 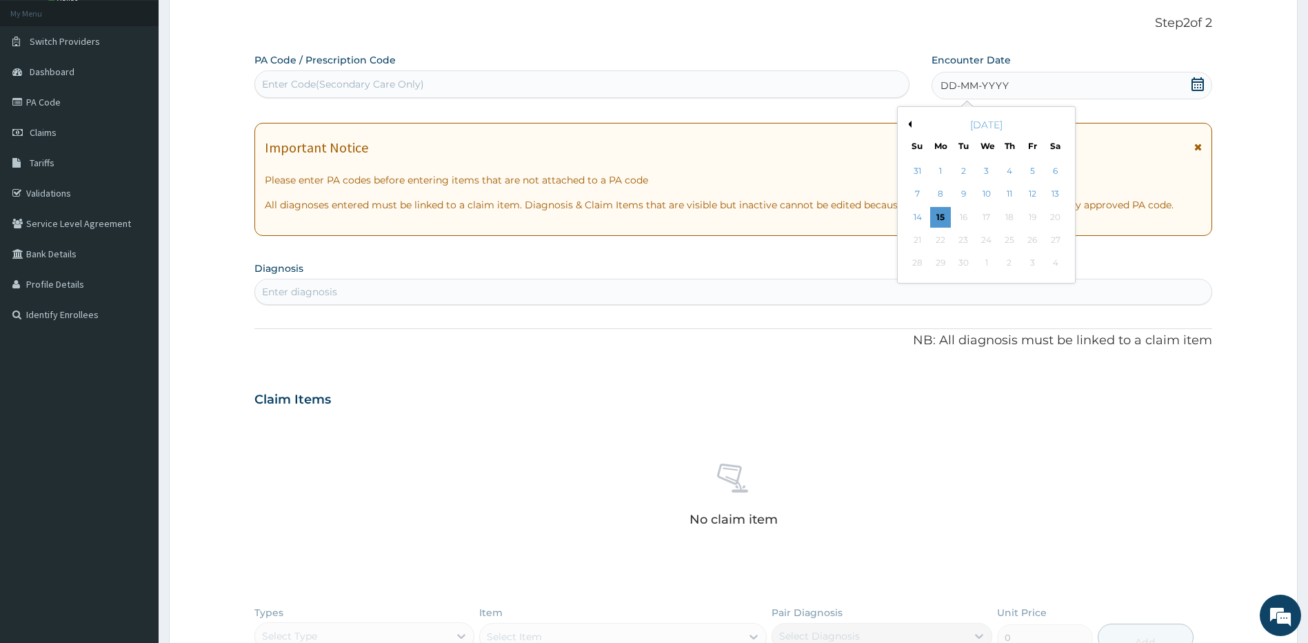 What do you see at coordinates (963, 263) in the screenshot?
I see `div: Not available Tuesday, September 30th, 2025` at bounding box center [963, 263].